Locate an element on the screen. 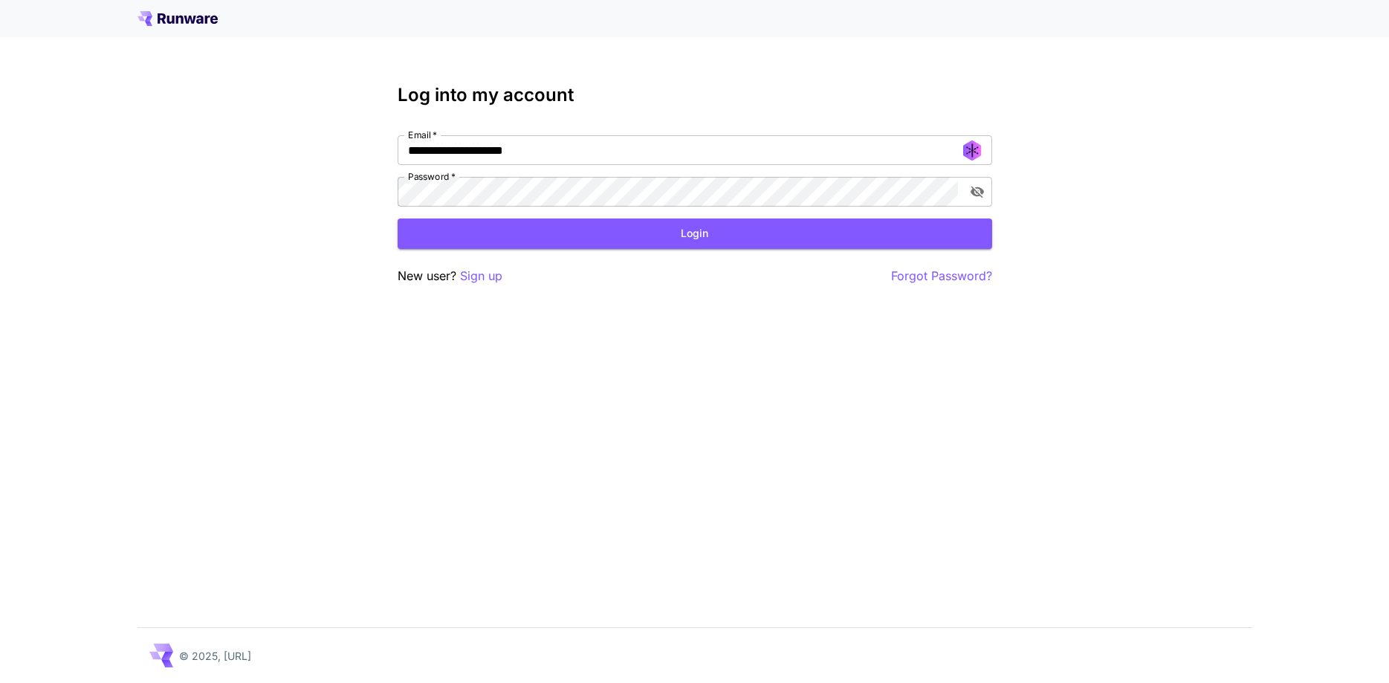 The height and width of the screenshot is (683, 1389). button: Sign up is located at coordinates (481, 276).